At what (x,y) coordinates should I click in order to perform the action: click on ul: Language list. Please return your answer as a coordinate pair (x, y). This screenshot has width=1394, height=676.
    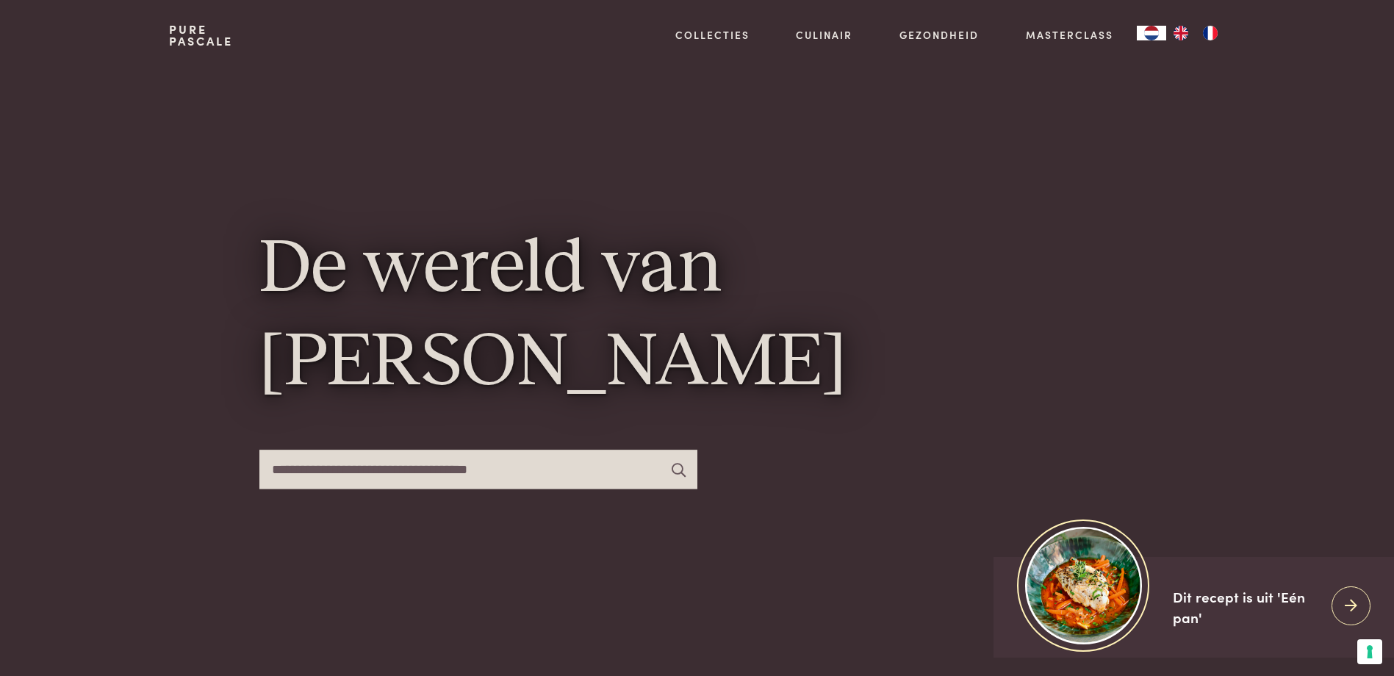
    Looking at the image, I should click on (1196, 33).